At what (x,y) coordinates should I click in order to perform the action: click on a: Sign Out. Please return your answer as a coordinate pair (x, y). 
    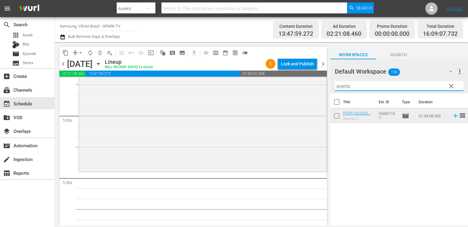
    Looking at the image, I should click on (455, 9).